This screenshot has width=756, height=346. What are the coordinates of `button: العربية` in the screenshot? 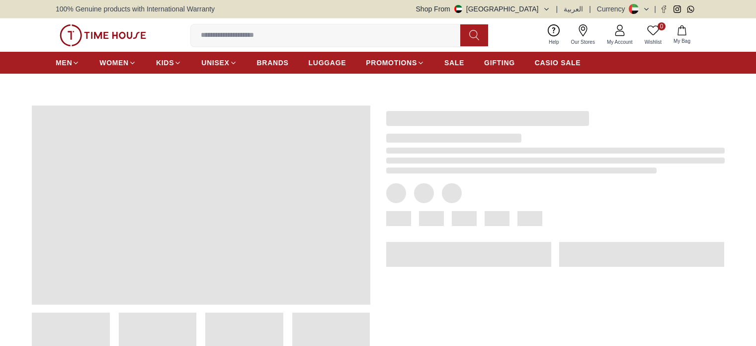 It's located at (573, 9).